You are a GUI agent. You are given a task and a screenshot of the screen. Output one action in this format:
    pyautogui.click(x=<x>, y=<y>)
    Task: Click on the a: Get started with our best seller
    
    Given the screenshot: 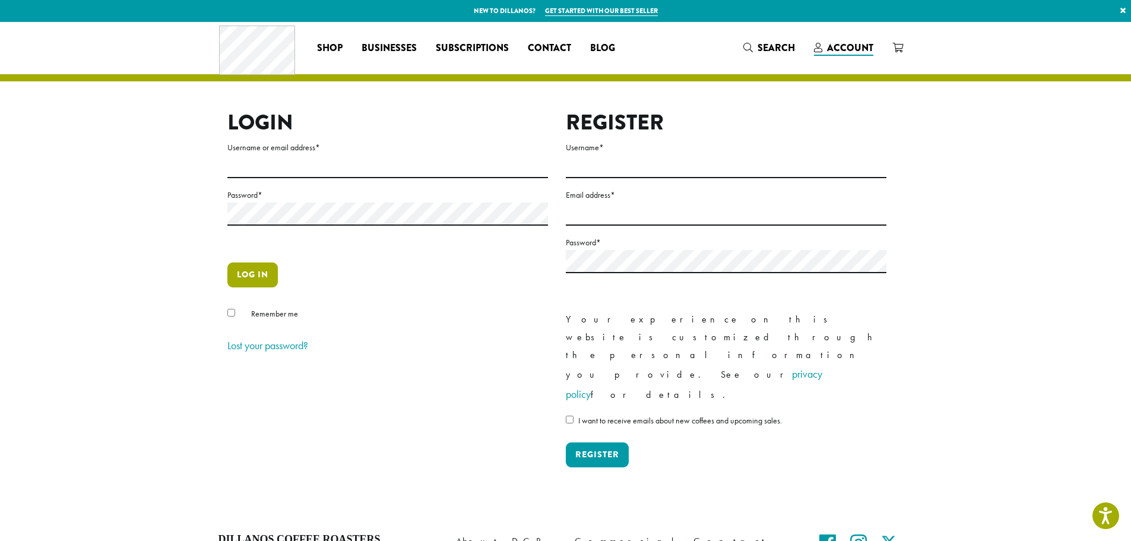 What is the action you would take?
    pyautogui.click(x=602, y=11)
    